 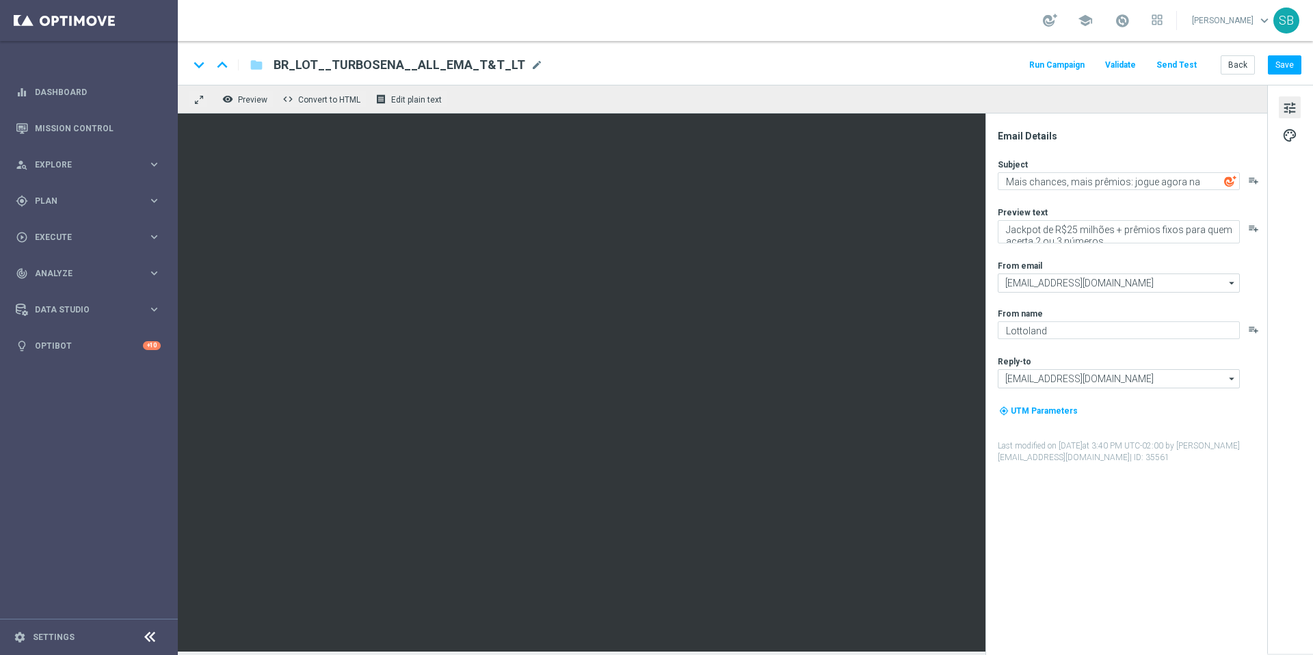 I want to click on span: Preview, so click(x=252, y=100).